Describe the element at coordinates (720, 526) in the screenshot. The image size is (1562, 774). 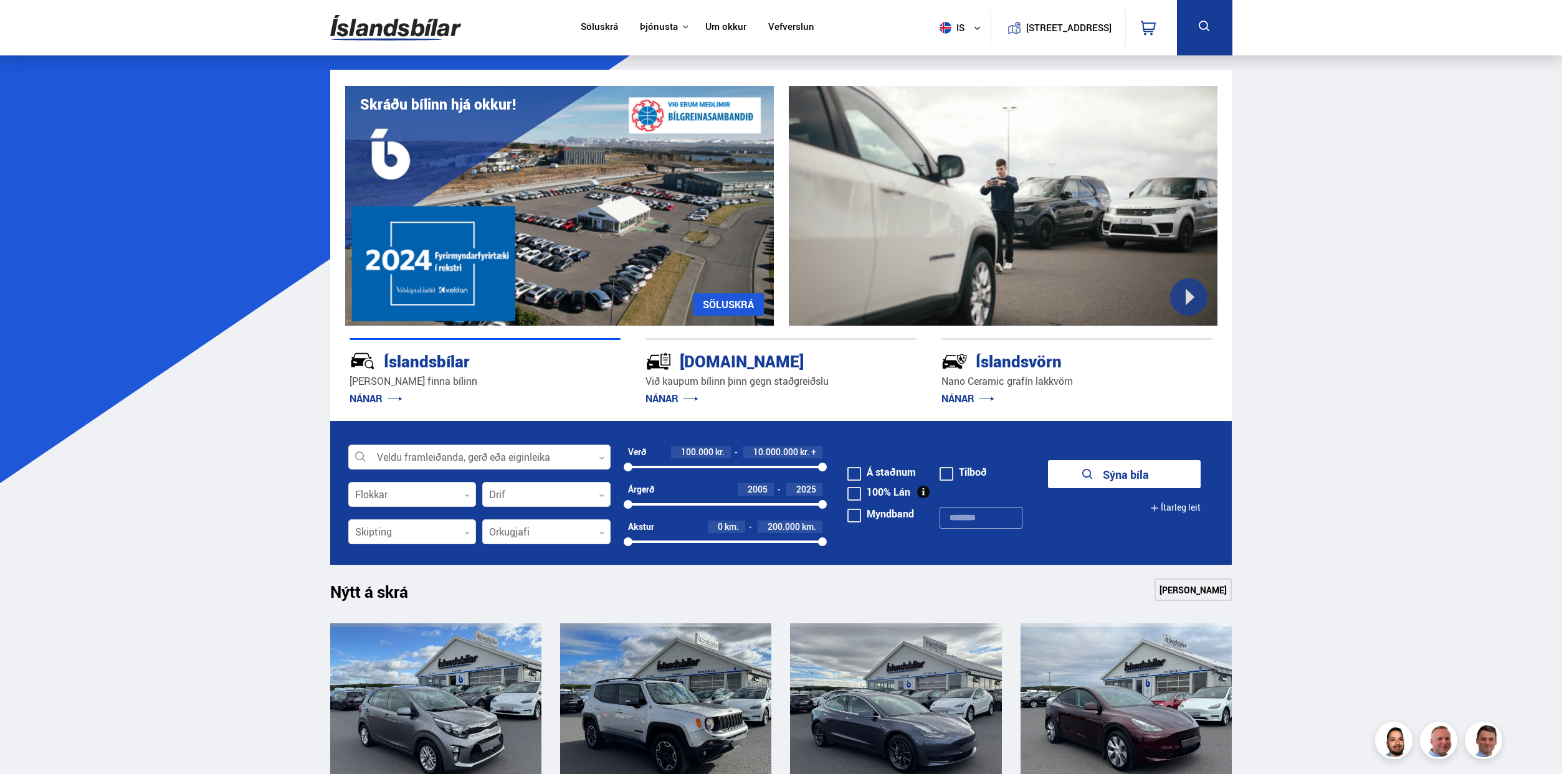
I see `span: 0` at that location.